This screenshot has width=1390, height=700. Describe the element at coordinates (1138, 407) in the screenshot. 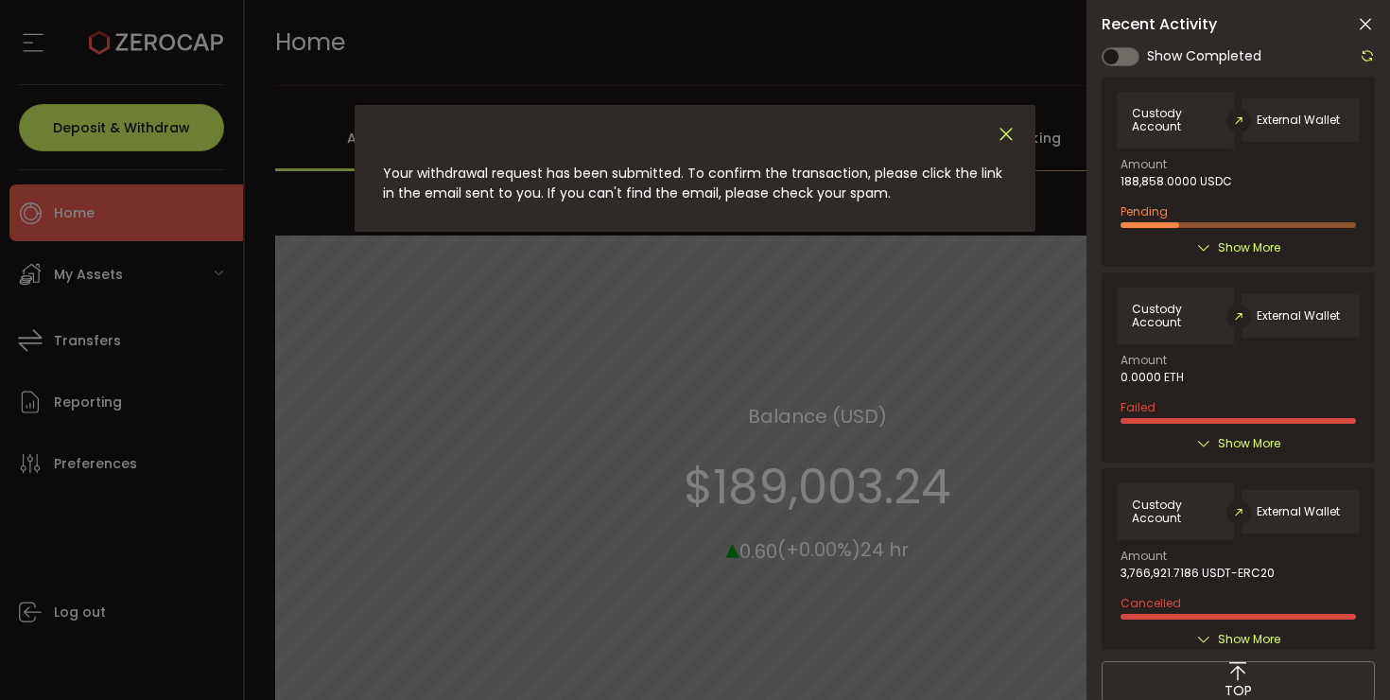

I see `span: Failed` at that location.